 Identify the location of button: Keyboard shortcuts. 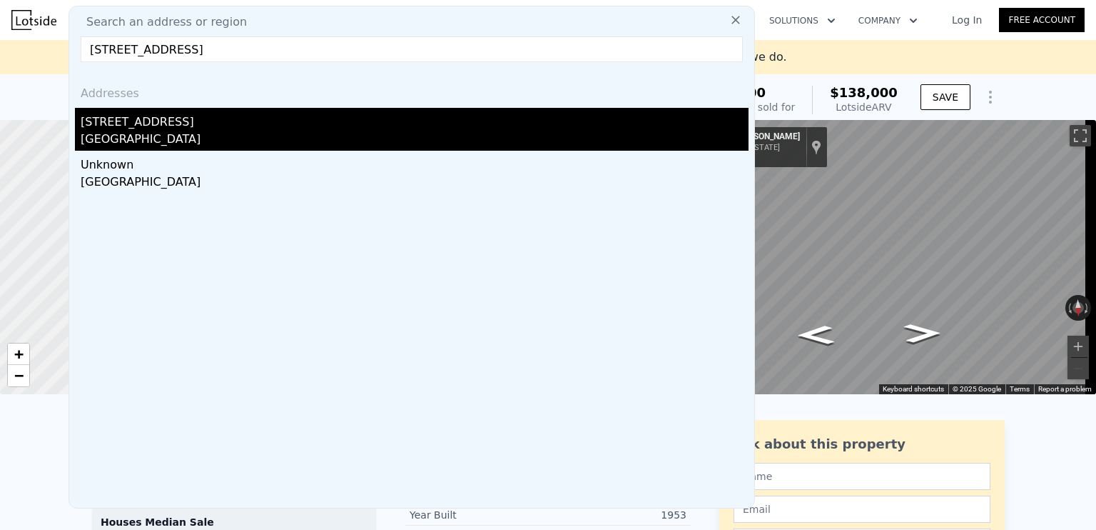
(914, 389).